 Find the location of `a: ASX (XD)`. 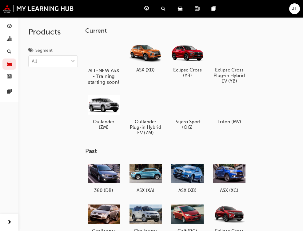

a: ASX (XD) is located at coordinates (145, 57).